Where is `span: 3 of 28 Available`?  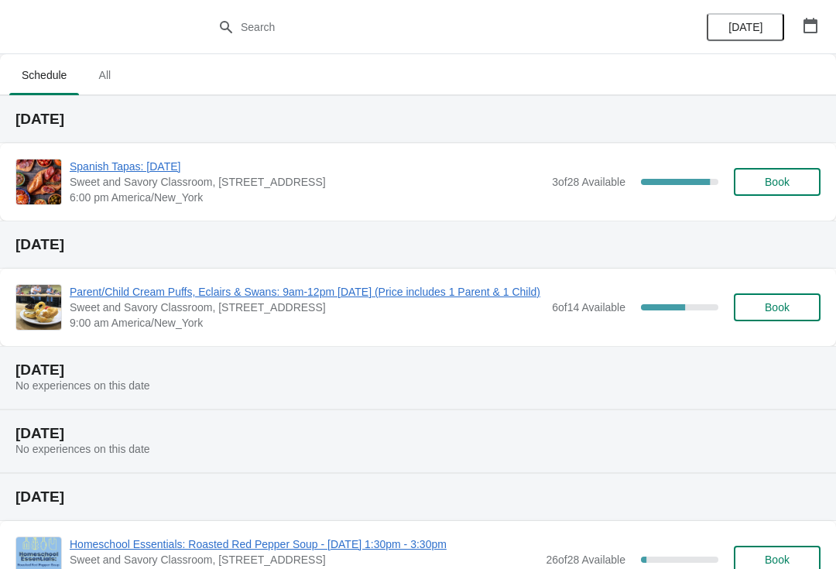
span: 3 of 28 Available is located at coordinates (588, 182).